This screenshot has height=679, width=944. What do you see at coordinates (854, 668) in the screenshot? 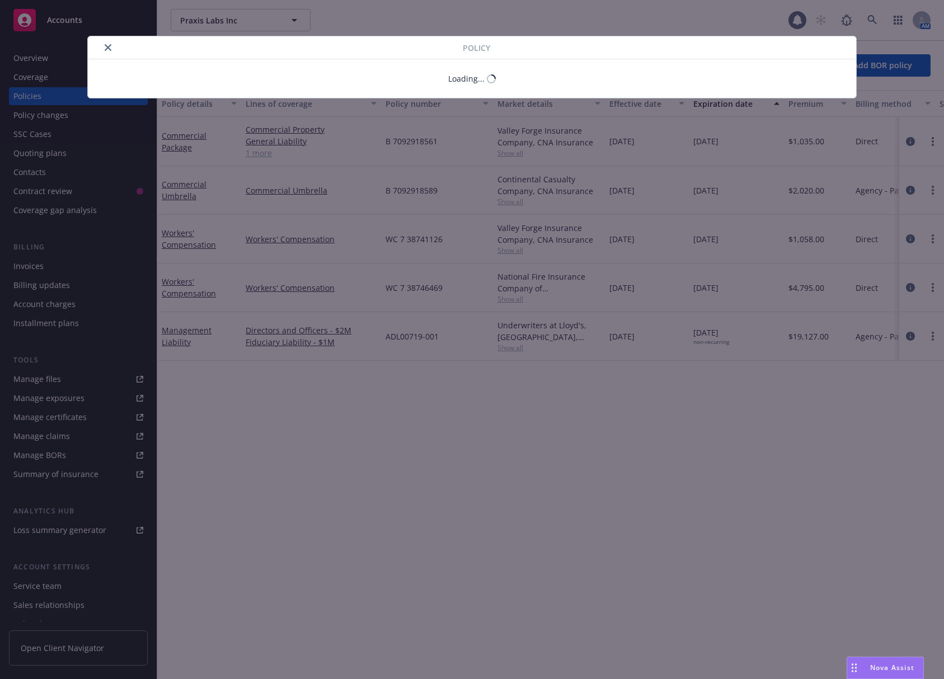
I see `div: Drag to move` at bounding box center [854, 668].